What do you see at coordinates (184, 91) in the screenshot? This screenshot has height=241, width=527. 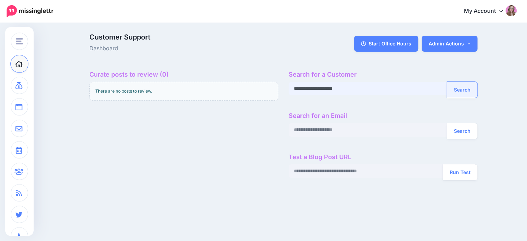 I see `div: There are no posts to review.` at bounding box center [184, 91].